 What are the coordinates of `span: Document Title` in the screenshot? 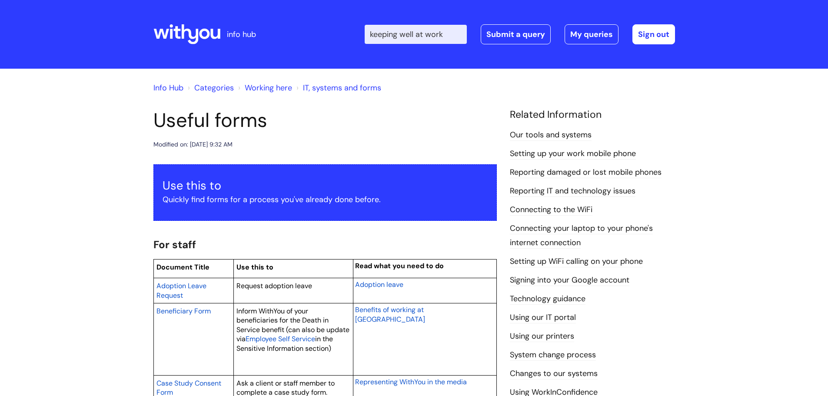 It's located at (183, 267).